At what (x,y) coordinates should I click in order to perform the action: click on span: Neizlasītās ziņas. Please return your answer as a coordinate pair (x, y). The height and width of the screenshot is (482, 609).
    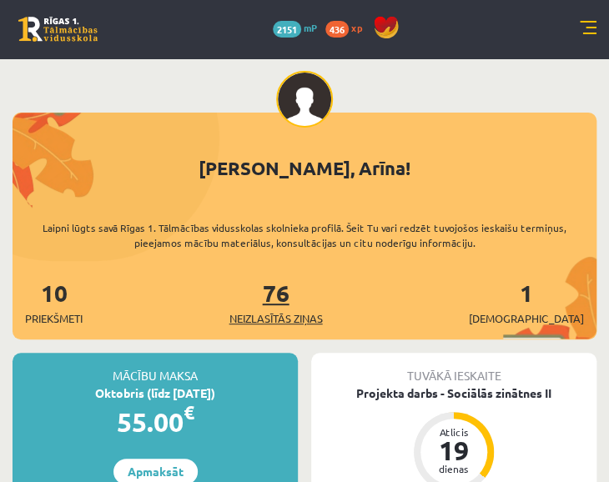
    Looking at the image, I should click on (276, 319).